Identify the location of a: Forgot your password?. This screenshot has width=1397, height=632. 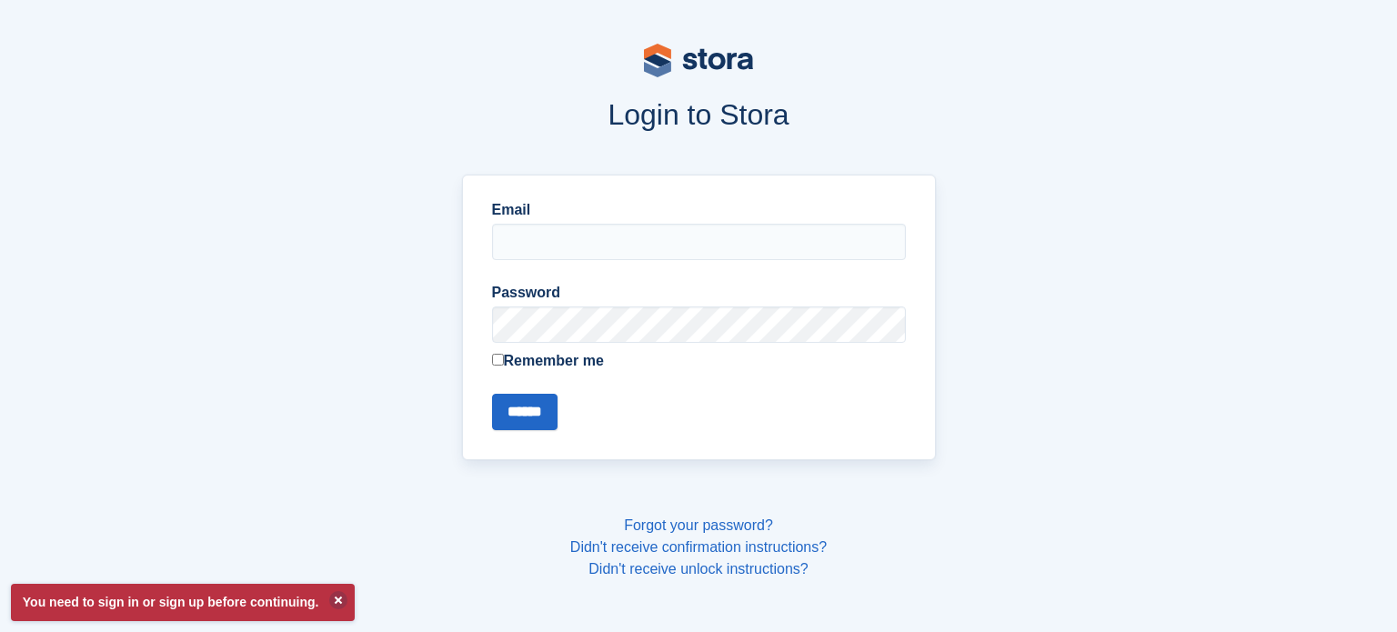
(698, 525).